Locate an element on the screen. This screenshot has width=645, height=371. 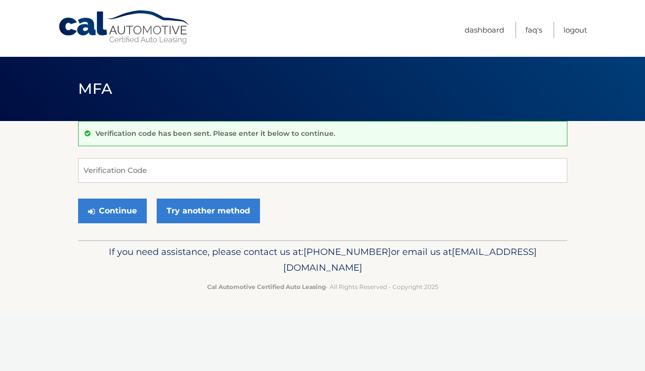
p: - All Rights Reserved - Copyright 2025 is located at coordinates (323, 286).